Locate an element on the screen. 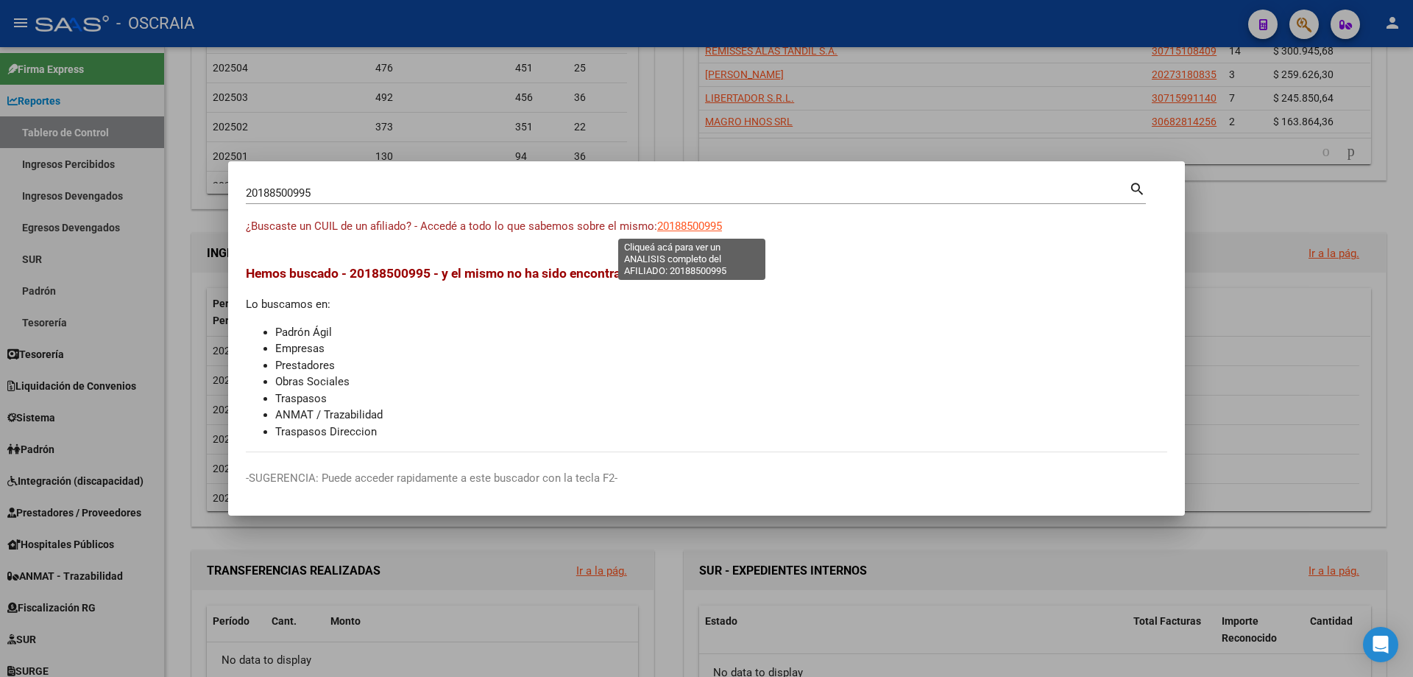 The width and height of the screenshot is (1413, 677). div: Open Intercom Messenger is located at coordinates (1381, 644).